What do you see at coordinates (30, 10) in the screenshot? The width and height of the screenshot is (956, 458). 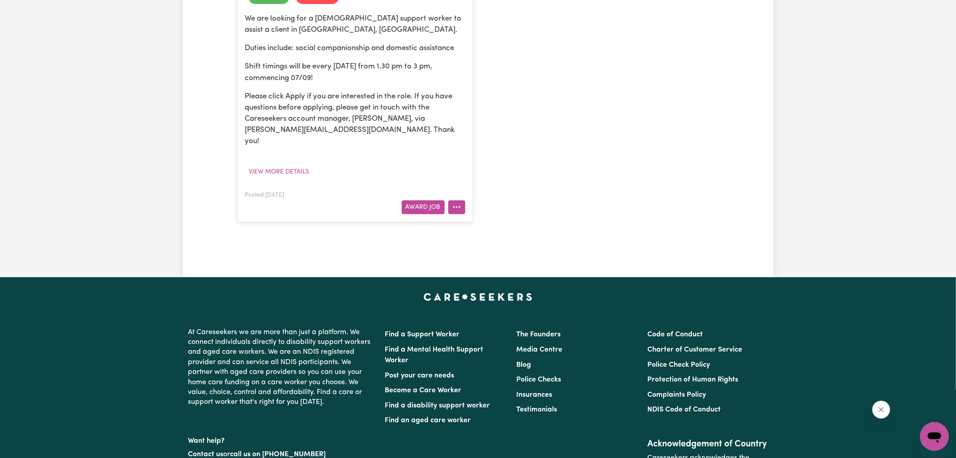 I see `span: Need any help?` at bounding box center [30, 10].